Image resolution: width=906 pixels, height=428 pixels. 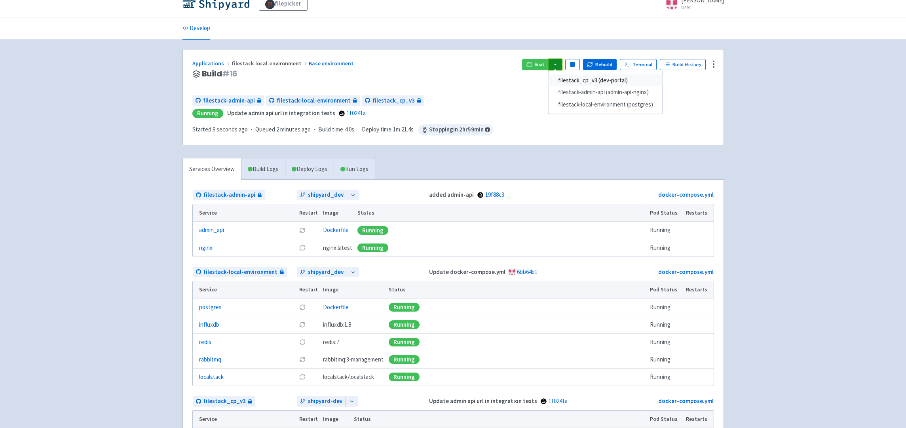 I want to click on a: Applications, so click(x=212, y=63).